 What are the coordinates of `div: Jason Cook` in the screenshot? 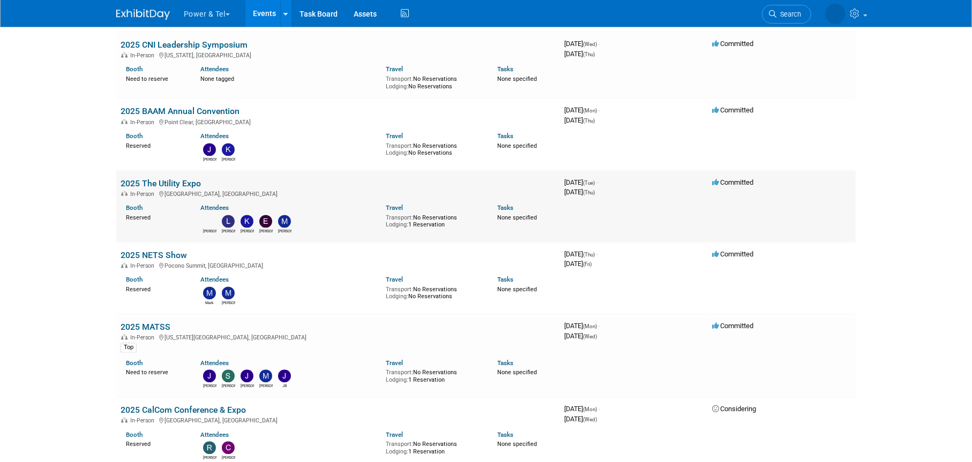 It's located at (247, 386).